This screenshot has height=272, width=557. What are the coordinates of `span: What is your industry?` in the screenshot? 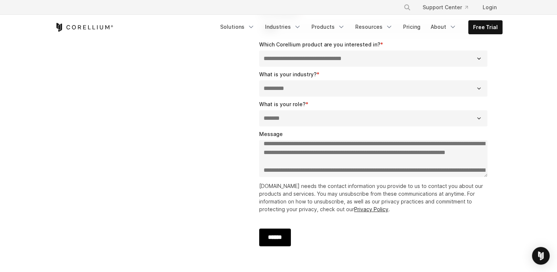 It's located at (288, 74).